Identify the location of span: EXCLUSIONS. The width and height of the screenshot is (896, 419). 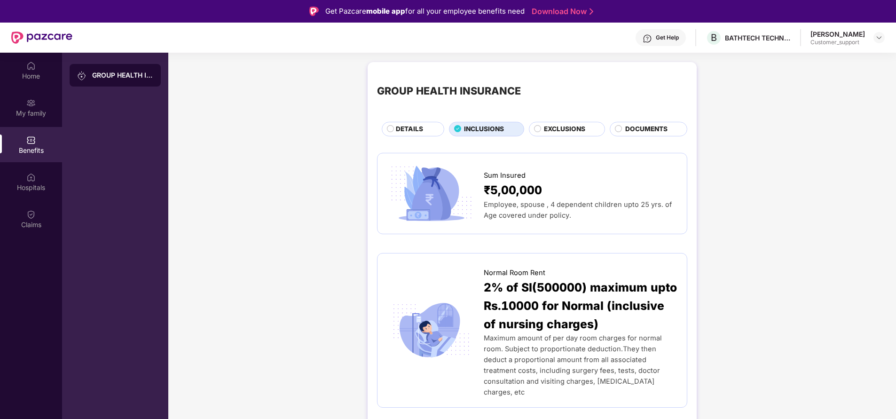
(564, 129).